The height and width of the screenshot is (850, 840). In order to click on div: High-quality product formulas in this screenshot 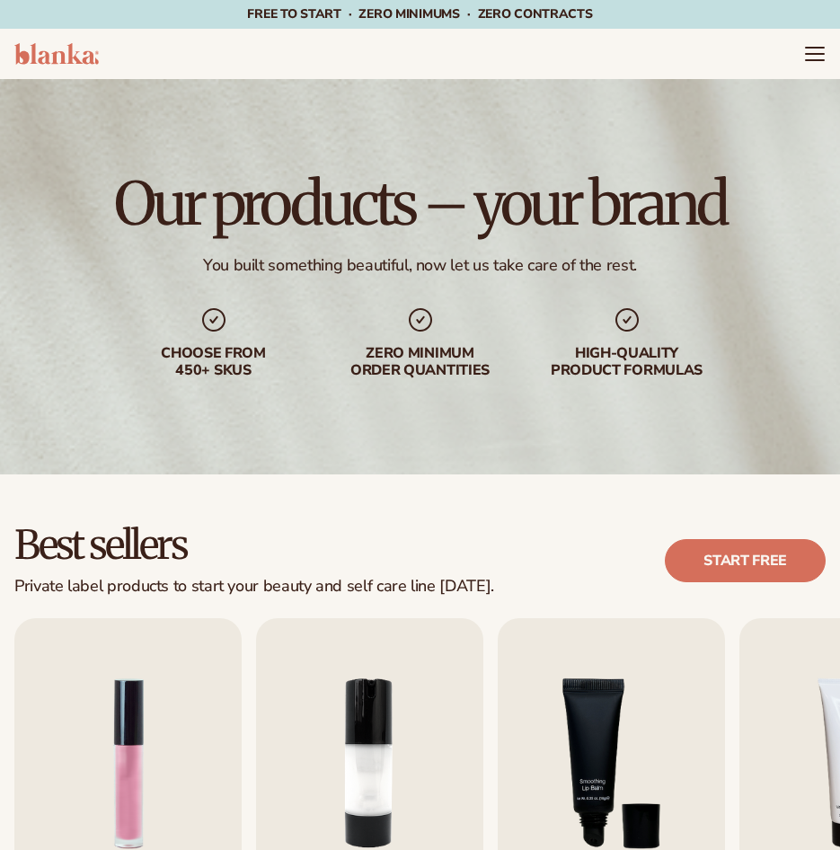, I will do `click(627, 362)`.